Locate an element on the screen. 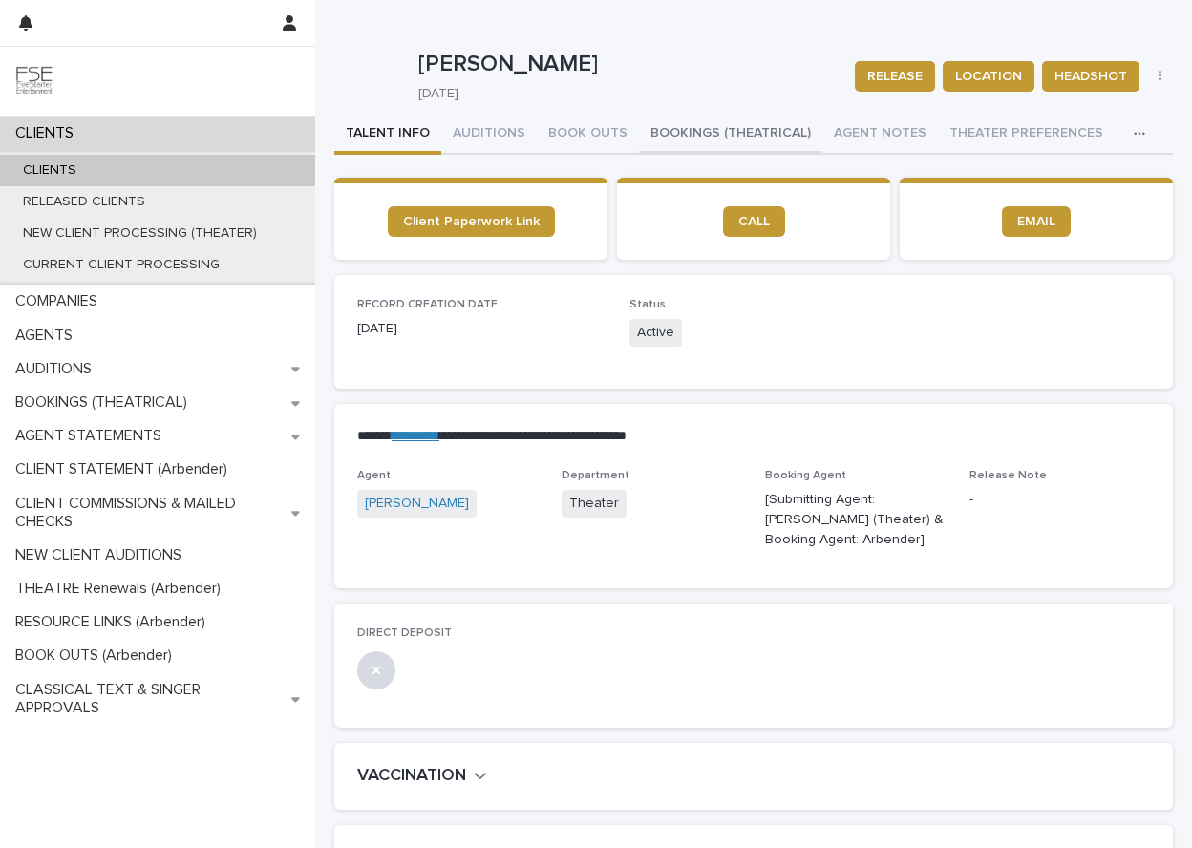 The image size is (1192, 848). p: AUDITIONS is located at coordinates (57, 369).